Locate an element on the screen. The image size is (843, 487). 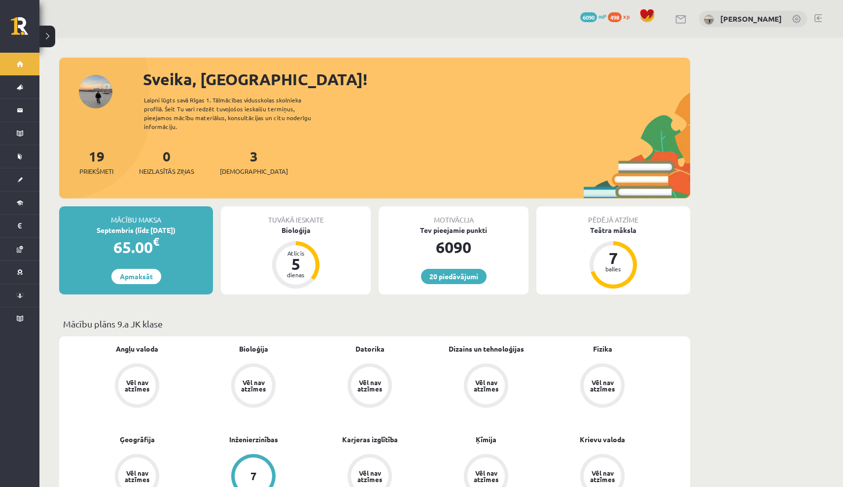
div: Motivācija is located at coordinates (453, 216).